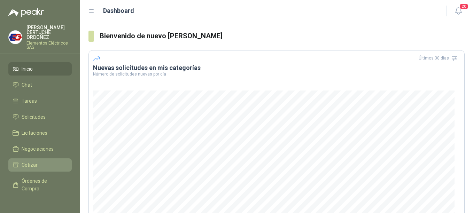  What do you see at coordinates (38, 149) in the screenshot?
I see `span: Negociaciones` at bounding box center [38, 149].